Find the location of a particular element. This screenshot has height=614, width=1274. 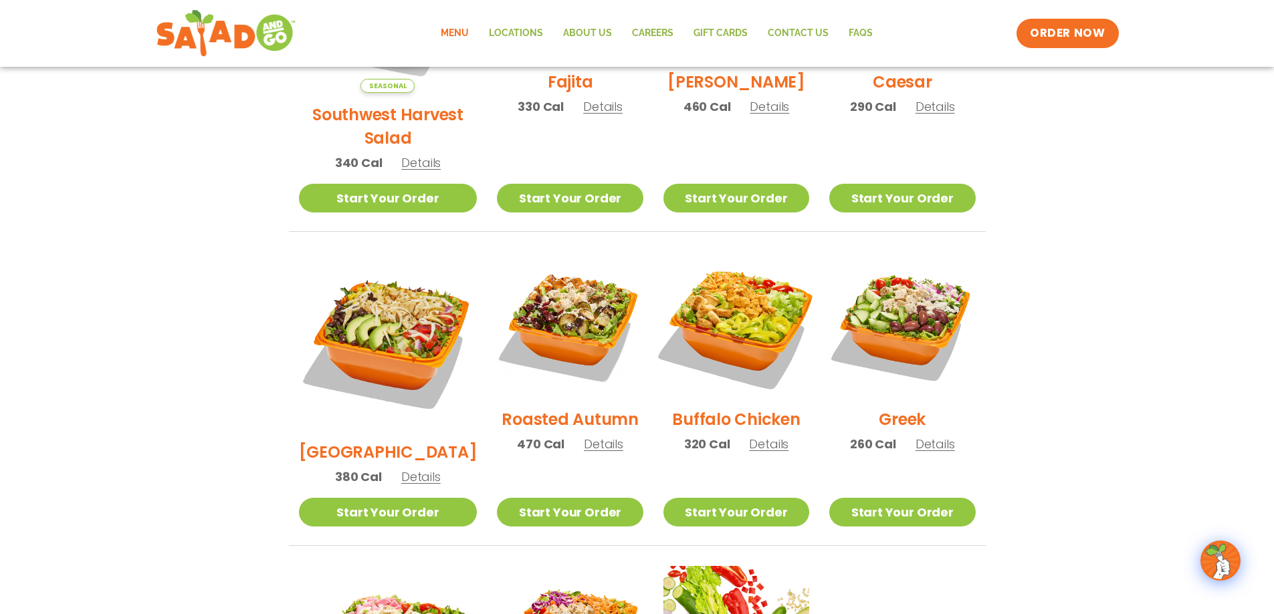

nav: Menu is located at coordinates (657, 33).